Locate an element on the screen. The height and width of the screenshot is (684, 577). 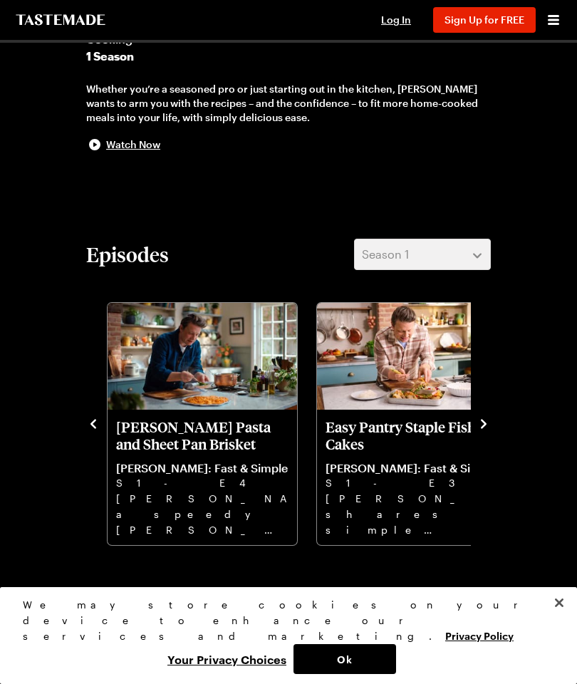
img: Easy Pantry Staple Fish Cakes is located at coordinates (412, 356).